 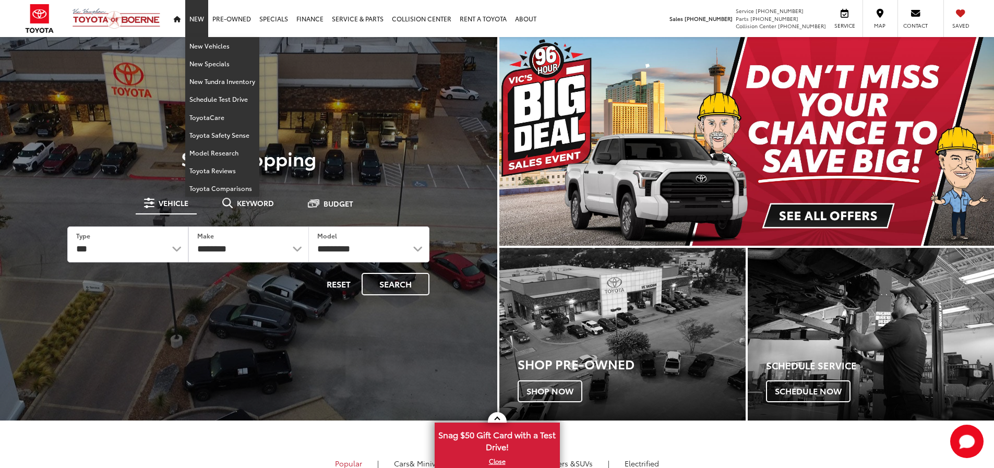 What do you see at coordinates (967, 441) in the screenshot?
I see `svg: Start Chat` at bounding box center [967, 441].